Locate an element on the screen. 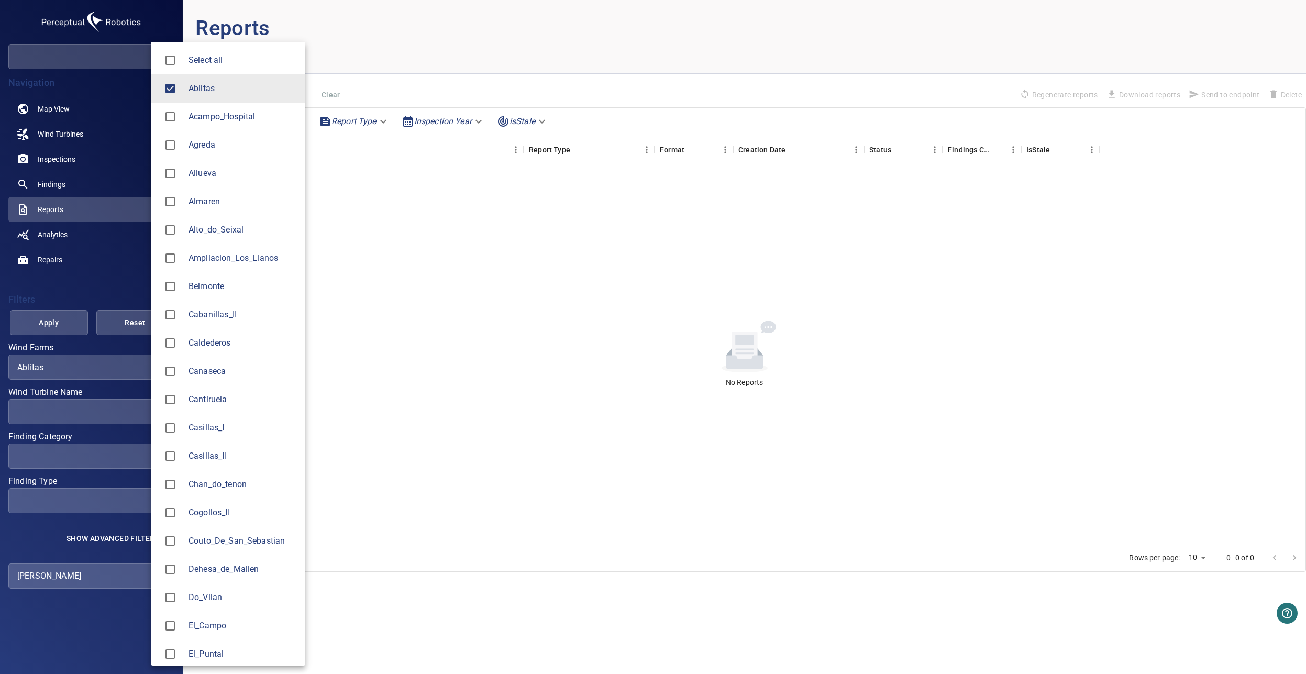 The image size is (1306, 674). div: Wind Farms Casillas_II is located at coordinates (242, 456).